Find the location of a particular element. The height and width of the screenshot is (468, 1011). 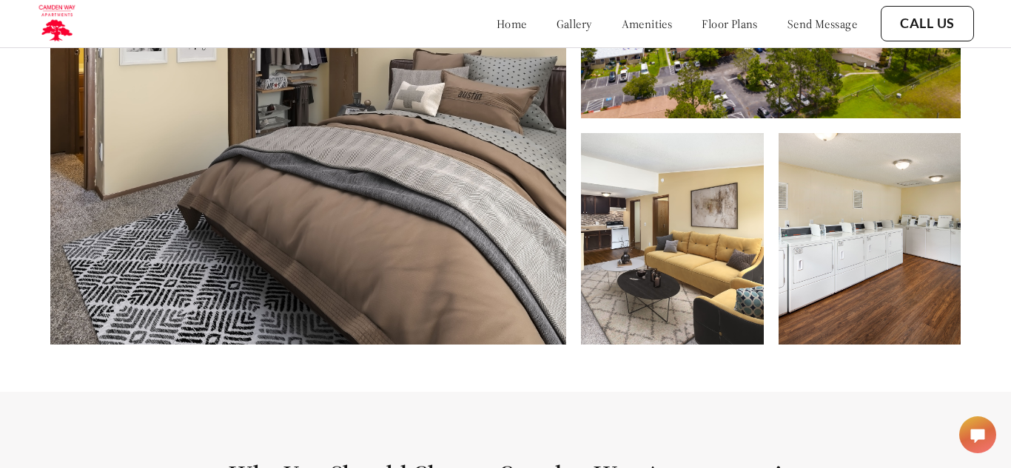

a: home is located at coordinates (511, 24).